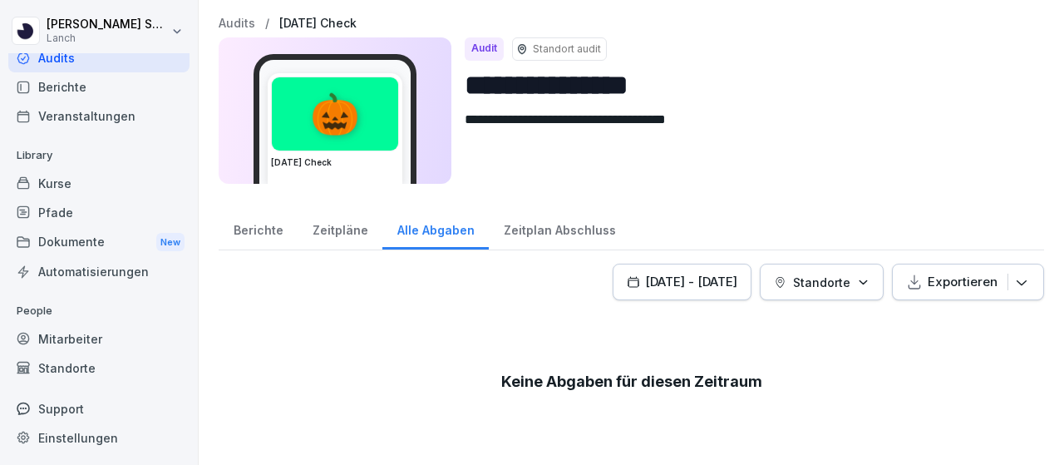 This screenshot has width=1064, height=465. Describe the element at coordinates (967, 282) in the screenshot. I see `button: Exportieren` at that location.